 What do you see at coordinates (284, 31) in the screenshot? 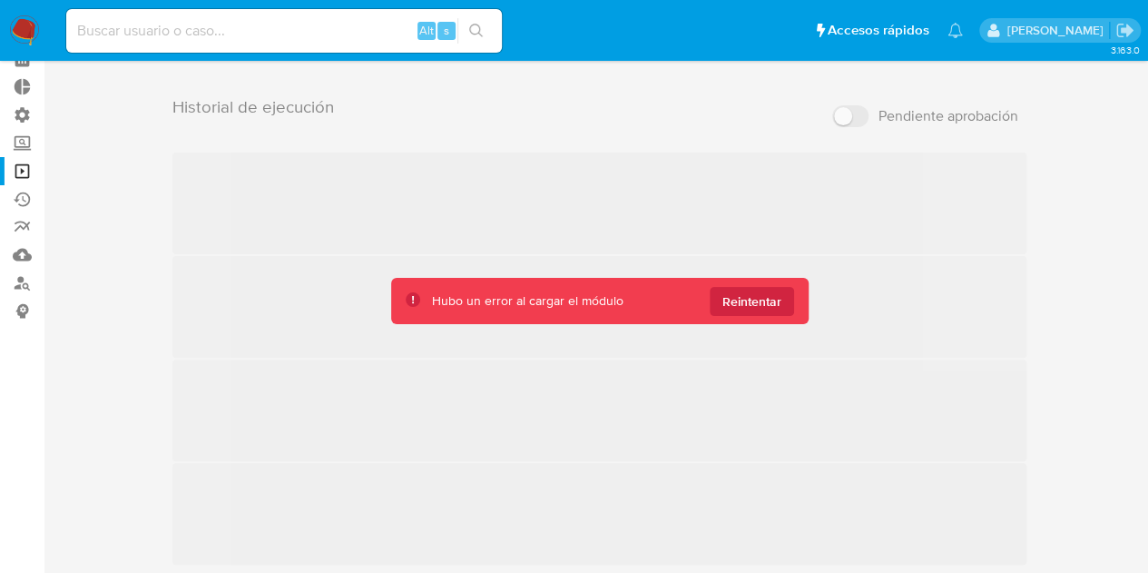
I see `input: Buscar usuario o caso...` at bounding box center [284, 31].